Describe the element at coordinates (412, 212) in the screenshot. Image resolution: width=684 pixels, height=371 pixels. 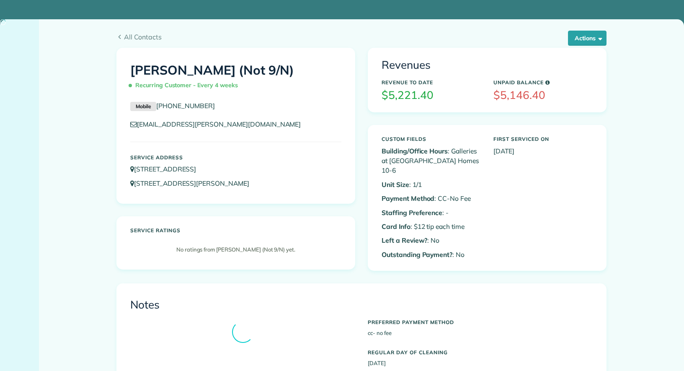
I see `b: Staffing Preference` at that location.